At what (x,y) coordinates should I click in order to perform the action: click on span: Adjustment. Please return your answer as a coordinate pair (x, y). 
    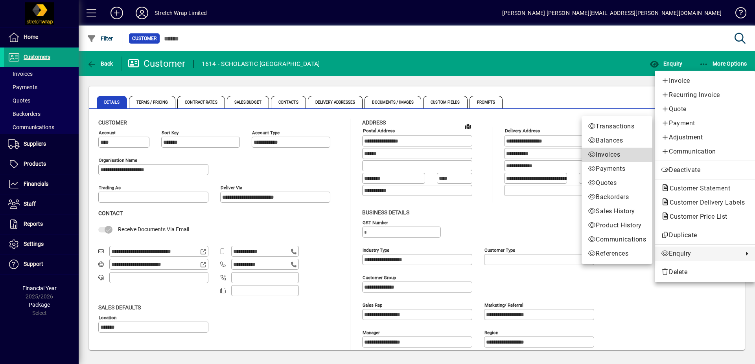
    Looking at the image, I should click on (704, 138).